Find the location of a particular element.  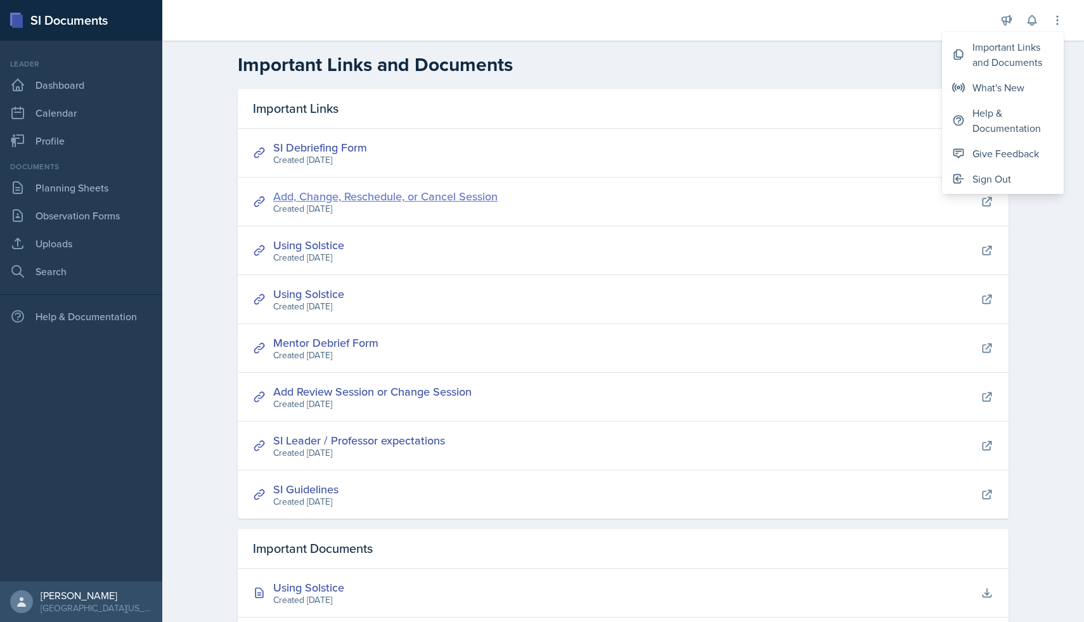

span: Important Documents is located at coordinates (313, 548).